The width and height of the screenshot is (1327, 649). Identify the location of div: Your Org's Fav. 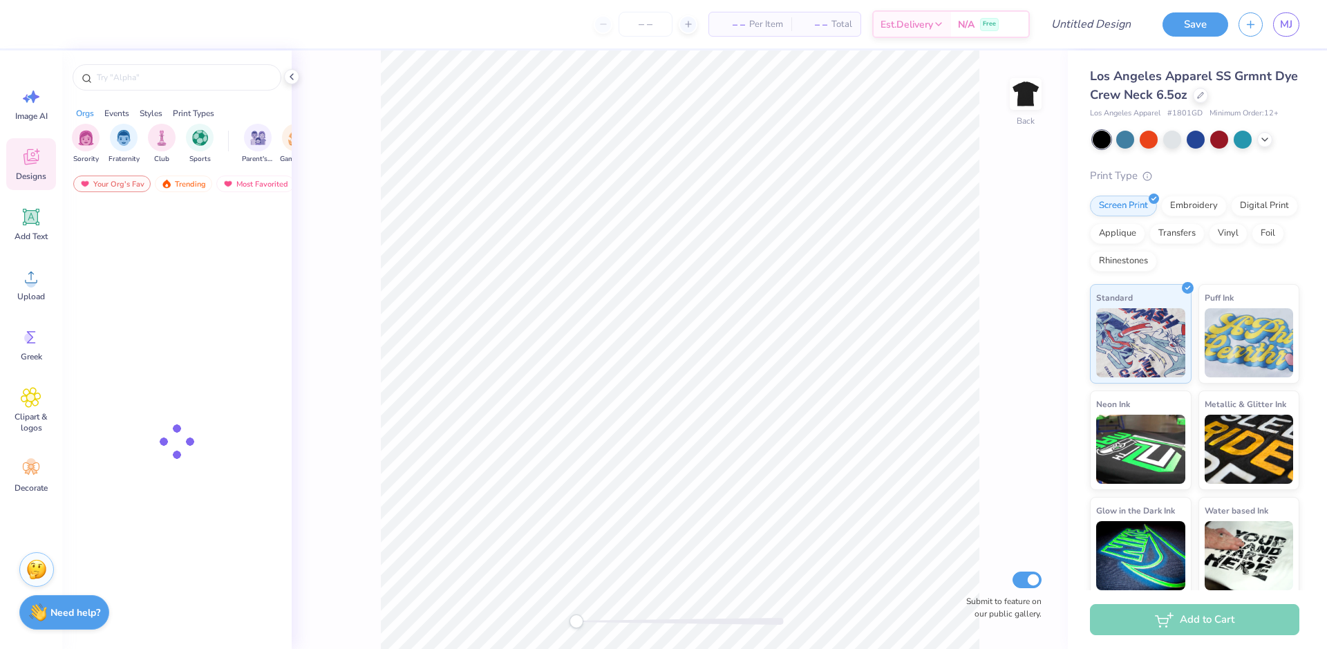
(112, 184).